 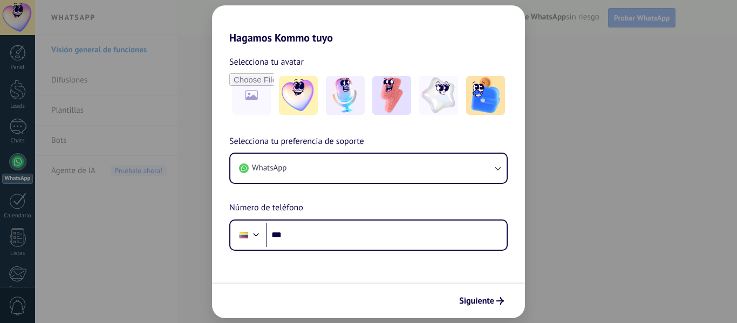 I want to click on img: -1.jpeg, so click(x=298, y=96).